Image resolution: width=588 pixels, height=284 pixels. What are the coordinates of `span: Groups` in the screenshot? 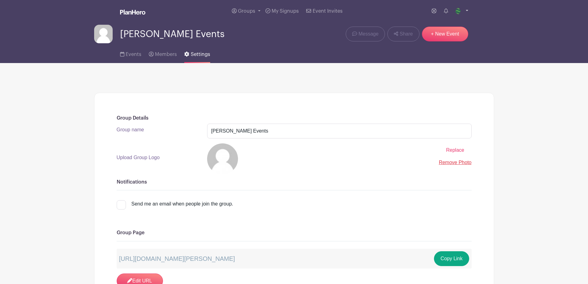 It's located at (247, 11).